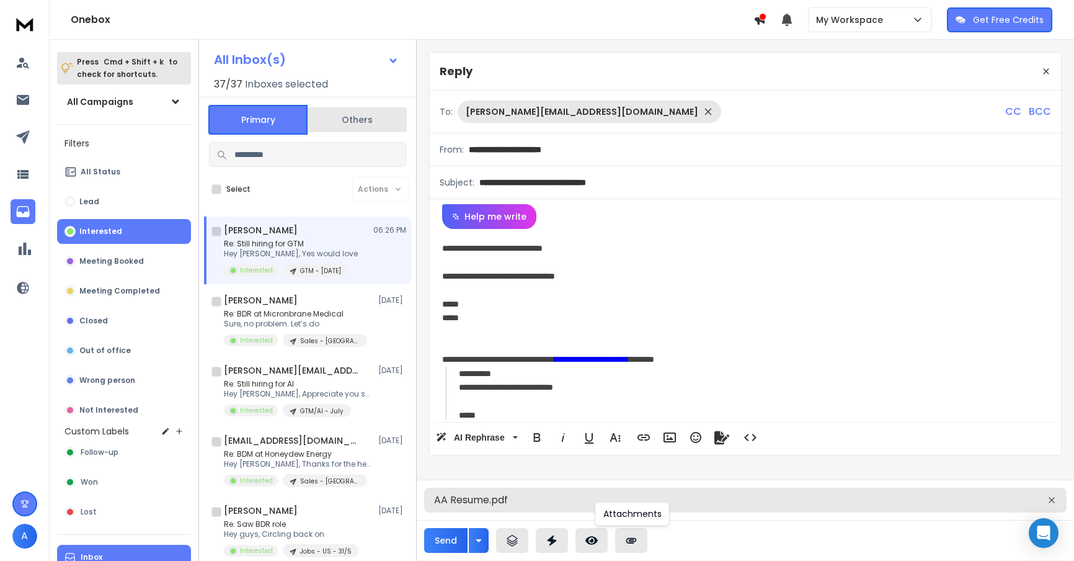 The width and height of the screenshot is (1074, 561). Describe the element at coordinates (124, 482) in the screenshot. I see `button: Won` at that location.